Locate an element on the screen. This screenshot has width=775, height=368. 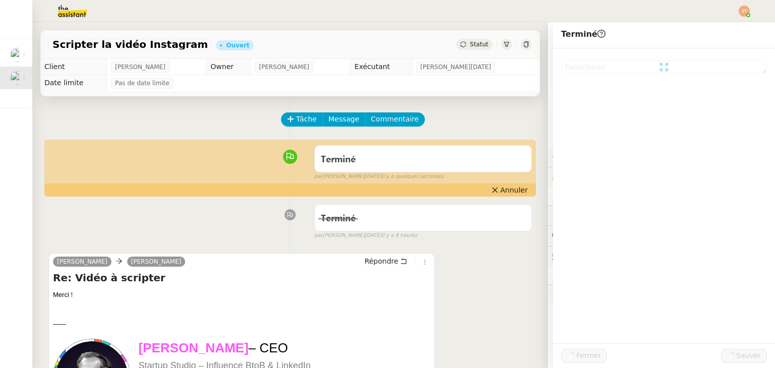
div: 💬Commentaires is located at coordinates (661, 236).